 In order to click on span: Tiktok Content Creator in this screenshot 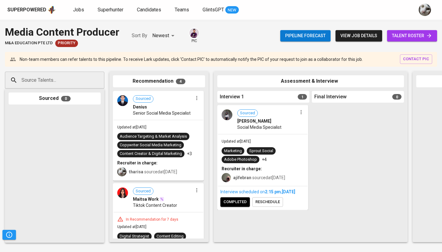, I will do `click(155, 205)`.